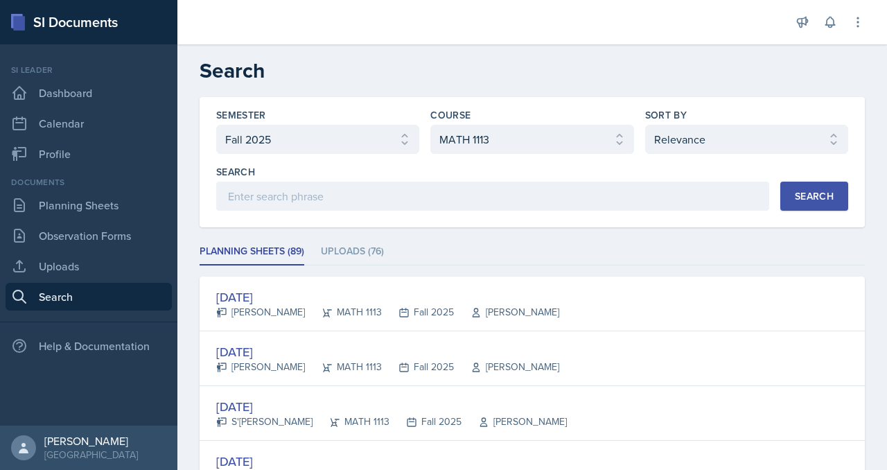 This screenshot has width=887, height=470. Describe the element at coordinates (532, 71) in the screenshot. I see `h2: Search` at that location.